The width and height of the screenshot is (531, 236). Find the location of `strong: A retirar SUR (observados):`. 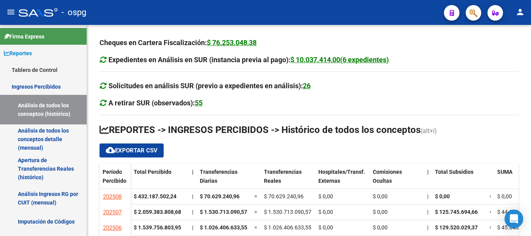

strong: A retirar SUR (observados): is located at coordinates (155, 103).